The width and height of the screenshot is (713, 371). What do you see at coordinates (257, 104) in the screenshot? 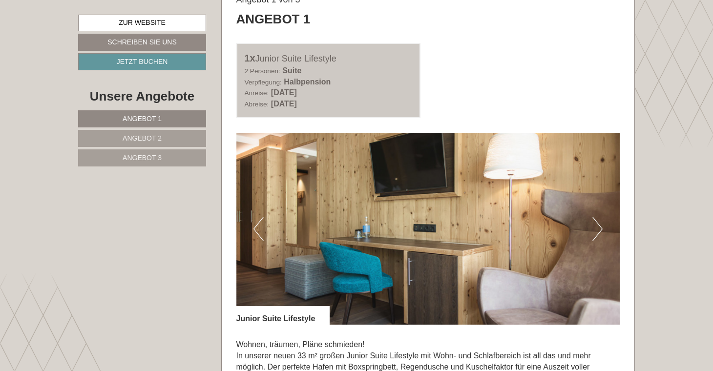
I see `small: Abreise:` at bounding box center [257, 104].